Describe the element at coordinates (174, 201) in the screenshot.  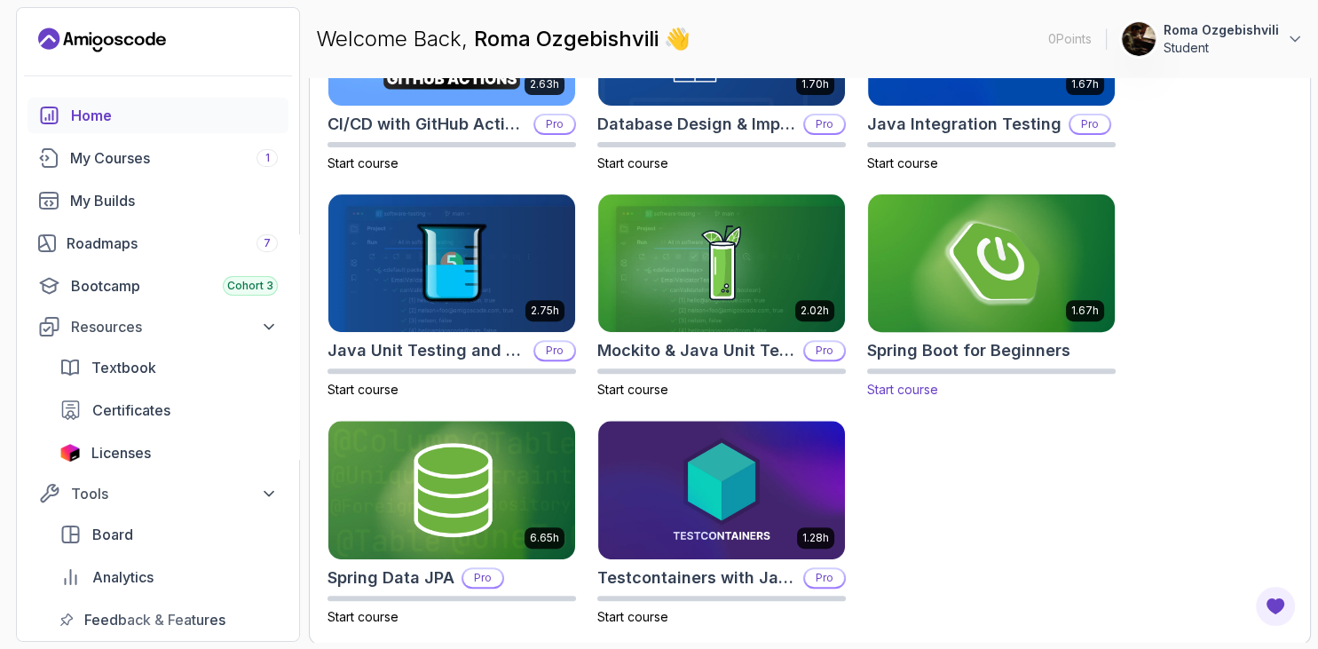
I see `div: My Builds` at that location.